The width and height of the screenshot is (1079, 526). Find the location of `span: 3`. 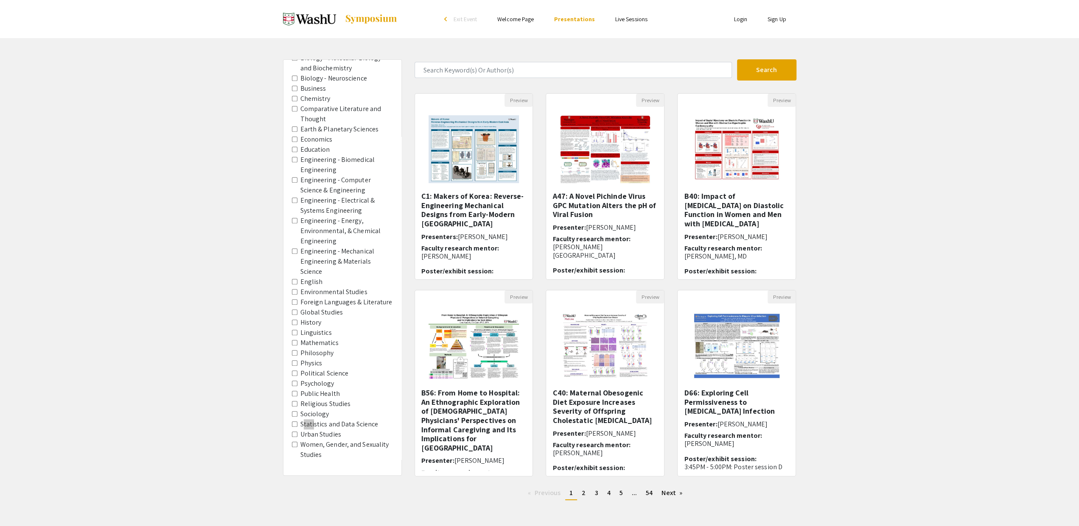

span: 3 is located at coordinates (596, 493).